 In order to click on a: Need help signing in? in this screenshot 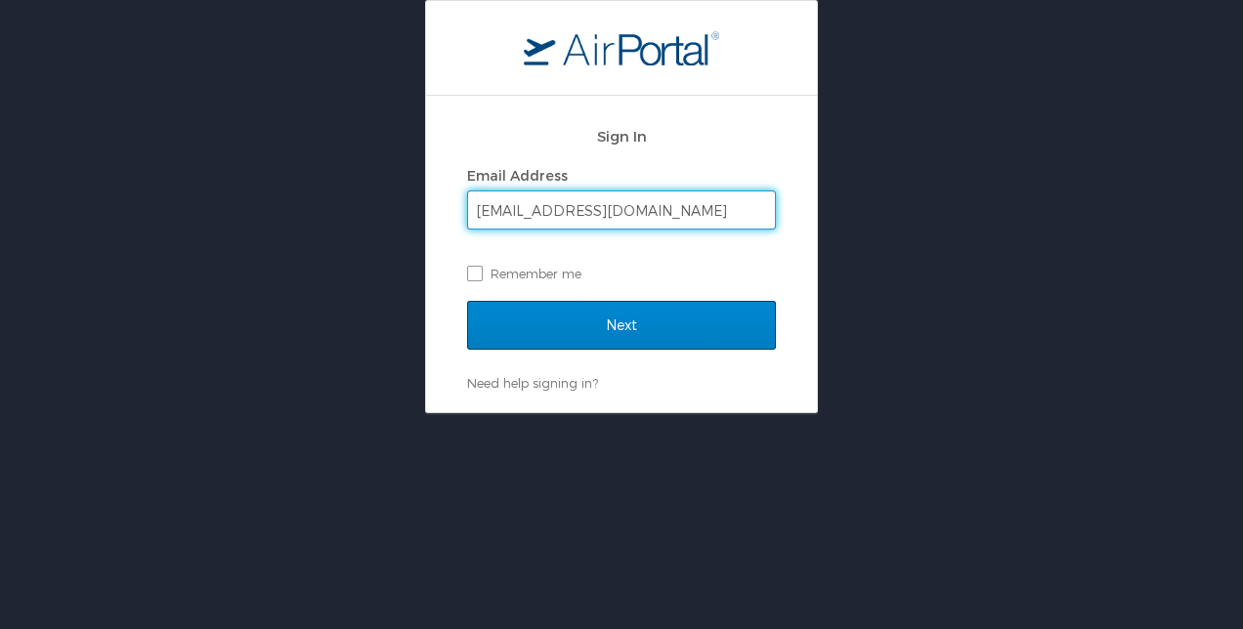, I will do `click(533, 383)`.